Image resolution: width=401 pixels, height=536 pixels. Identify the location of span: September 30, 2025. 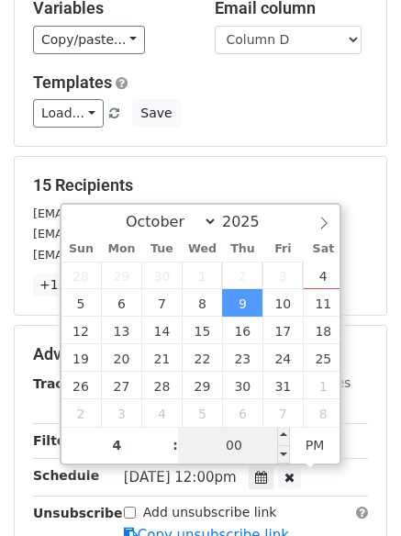
(162, 275).